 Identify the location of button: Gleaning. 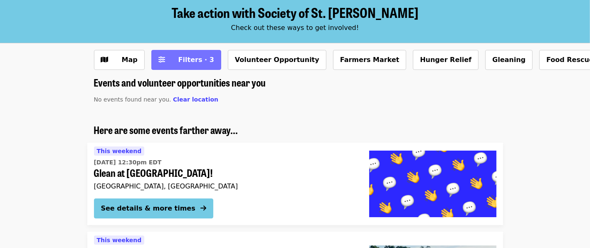
(509, 60).